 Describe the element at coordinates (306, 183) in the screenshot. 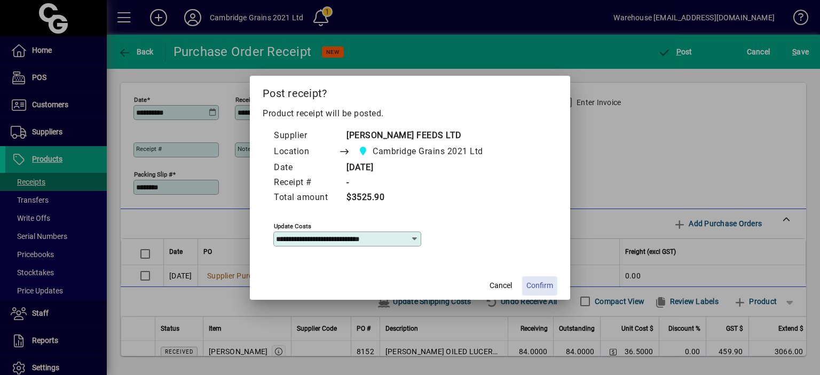

I see `td: Receipt #` at that location.